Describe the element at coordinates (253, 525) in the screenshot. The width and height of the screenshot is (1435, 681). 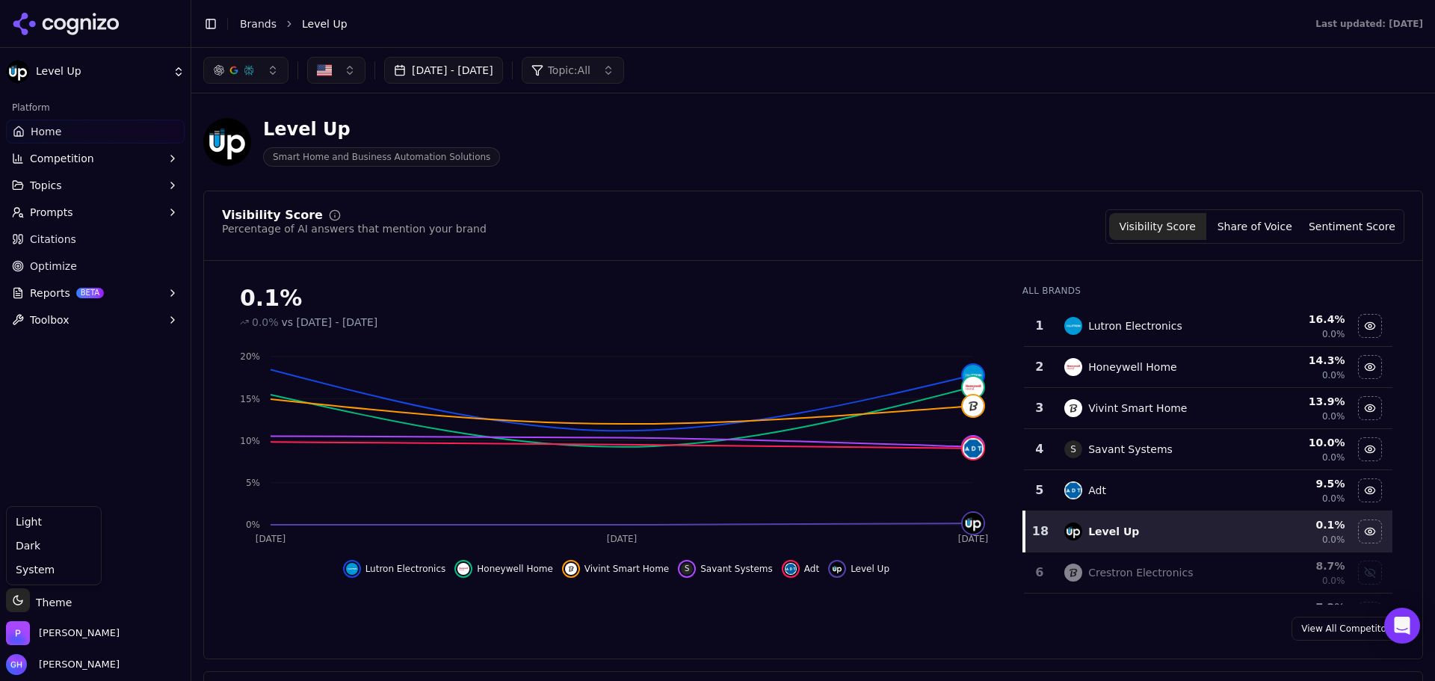
I see `tspan: 0%` at that location.